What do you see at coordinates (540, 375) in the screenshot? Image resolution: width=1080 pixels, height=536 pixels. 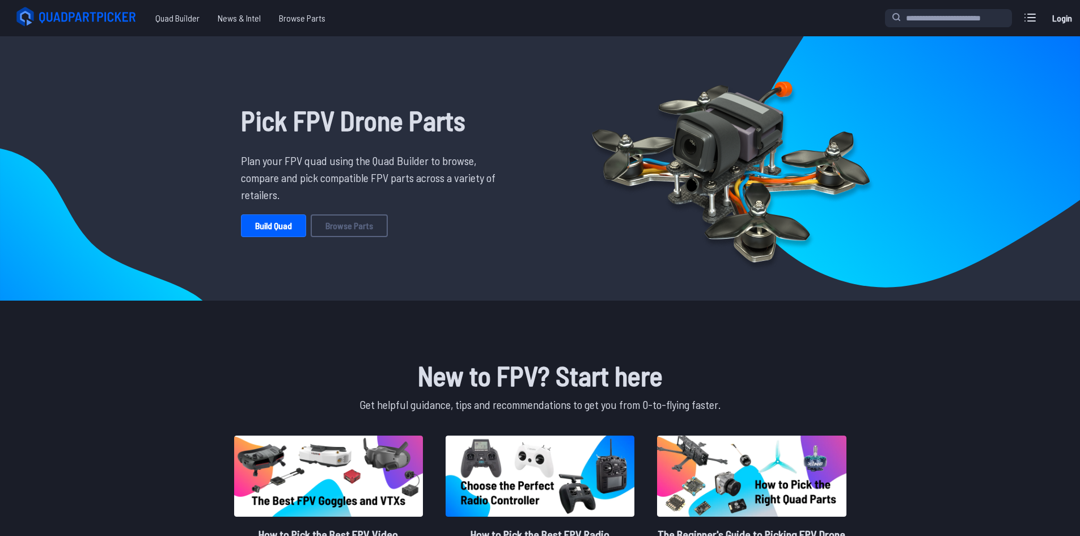 I see `h1: New to FPV? Start here` at bounding box center [540, 375].